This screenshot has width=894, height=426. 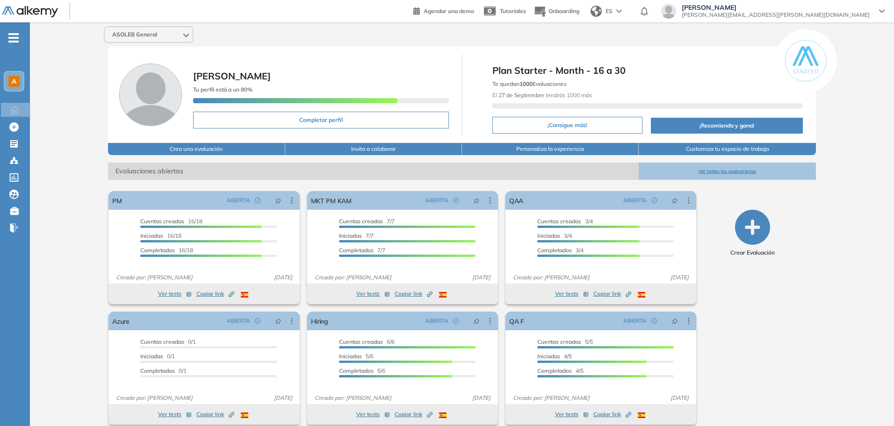 What do you see at coordinates (555, 356) in the screenshot?
I see `span: 4/5` at bounding box center [555, 356].